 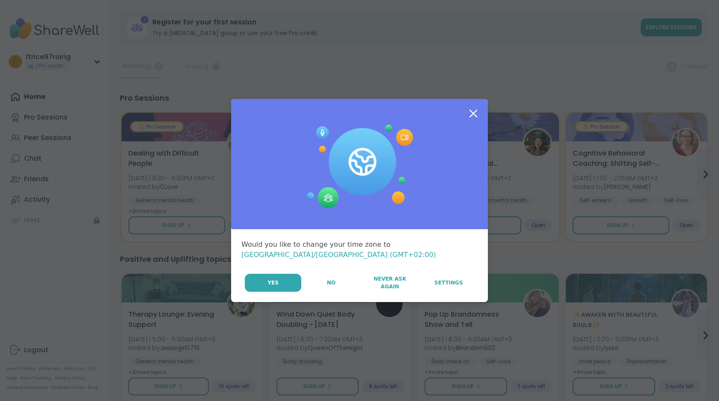 What do you see at coordinates (389, 282) in the screenshot?
I see `button: Never Ask Again` at bounding box center [389, 282].